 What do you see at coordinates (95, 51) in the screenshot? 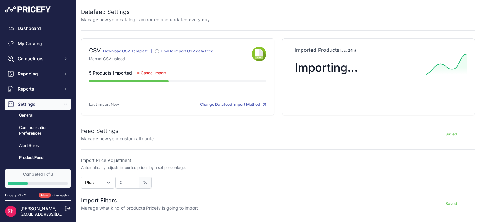
I see `div: CSV` at bounding box center [95, 51].